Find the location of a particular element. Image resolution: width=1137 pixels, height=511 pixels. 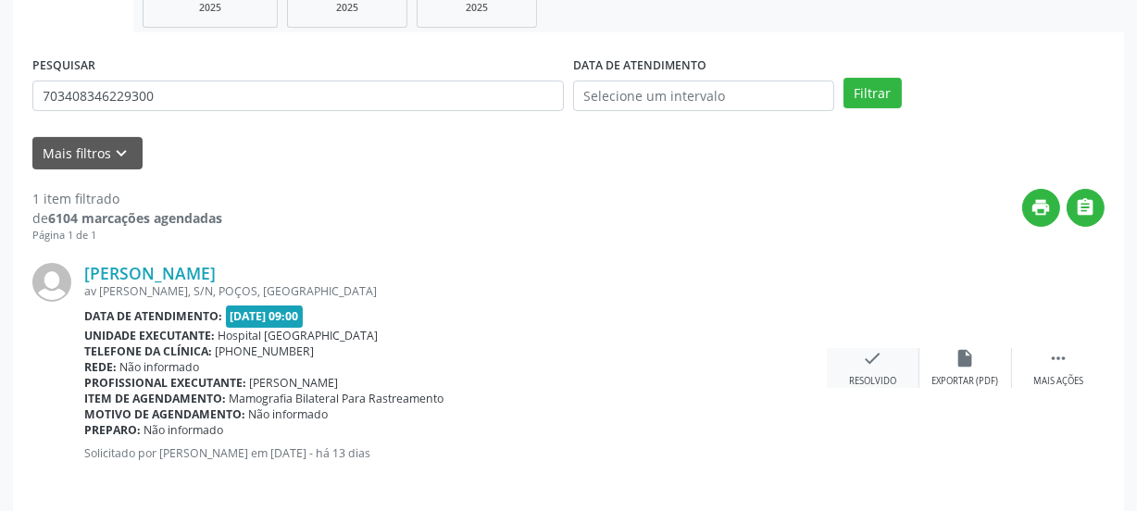

b: Rede: is located at coordinates (100, 367).